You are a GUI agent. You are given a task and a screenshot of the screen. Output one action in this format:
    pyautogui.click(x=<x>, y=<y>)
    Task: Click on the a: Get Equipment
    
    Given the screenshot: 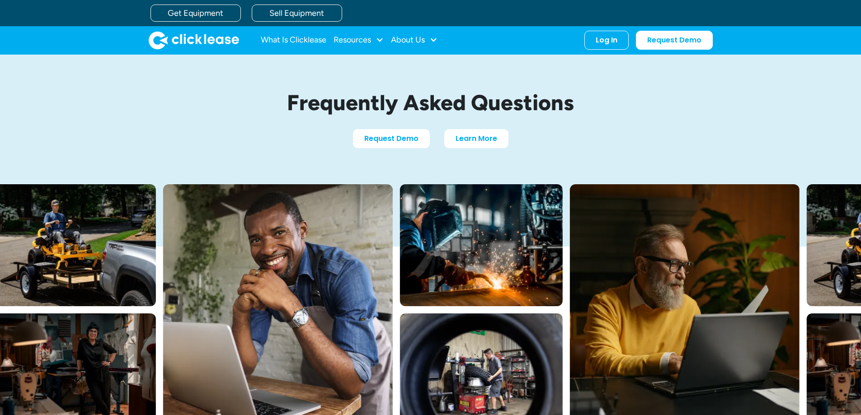 What is the action you would take?
    pyautogui.click(x=196, y=13)
    